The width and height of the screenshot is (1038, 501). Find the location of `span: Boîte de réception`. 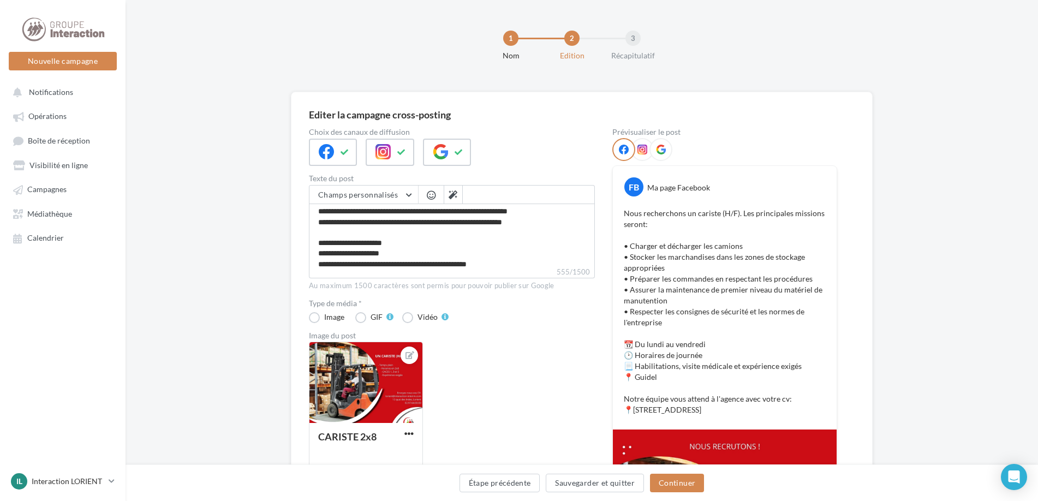

span: Boîte de réception is located at coordinates (59, 140).